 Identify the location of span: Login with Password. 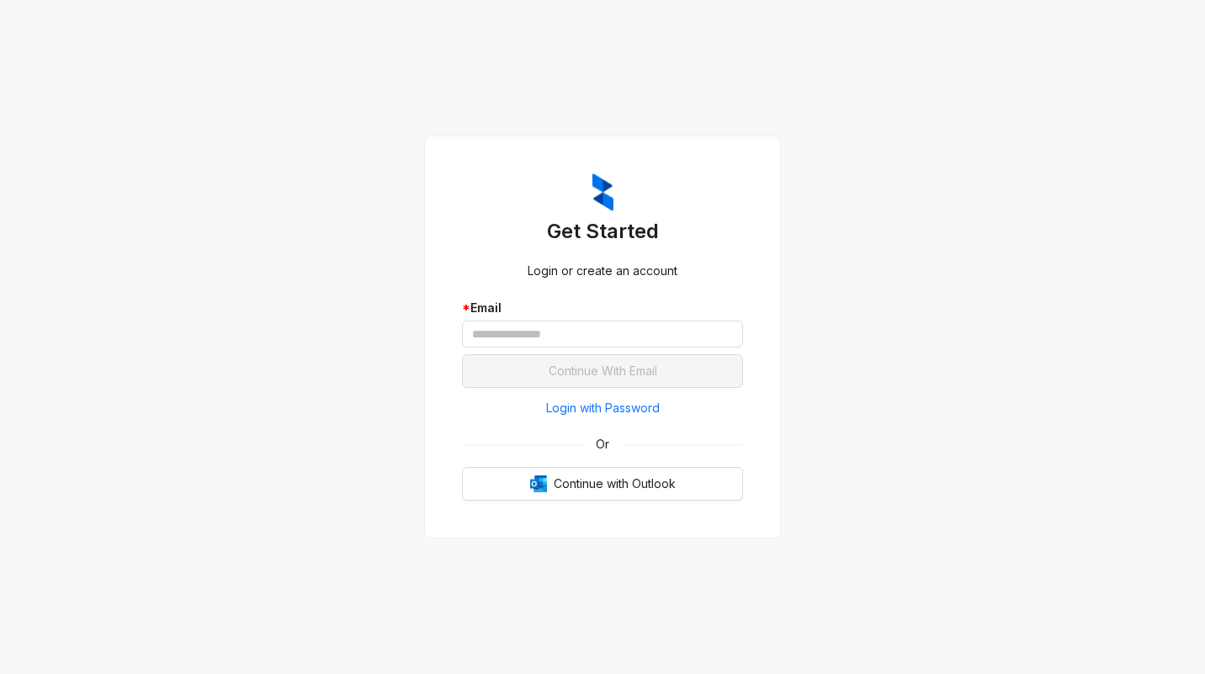
(602, 408).